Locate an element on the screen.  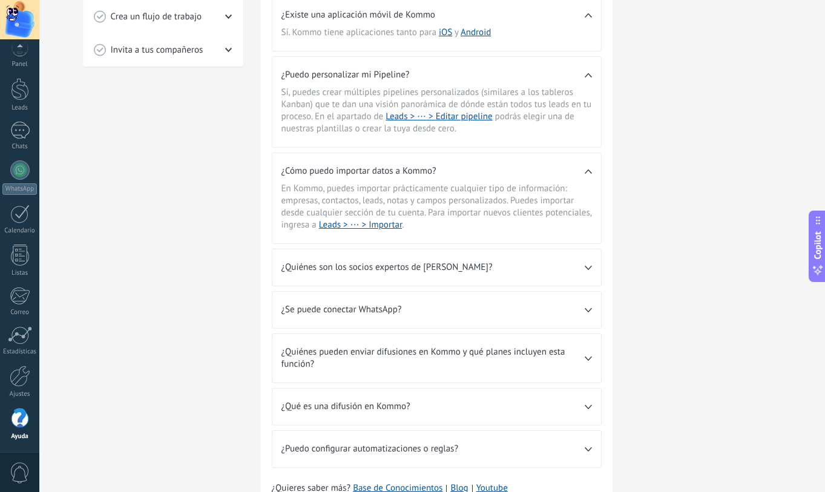
span: Copilot is located at coordinates (818, 245).